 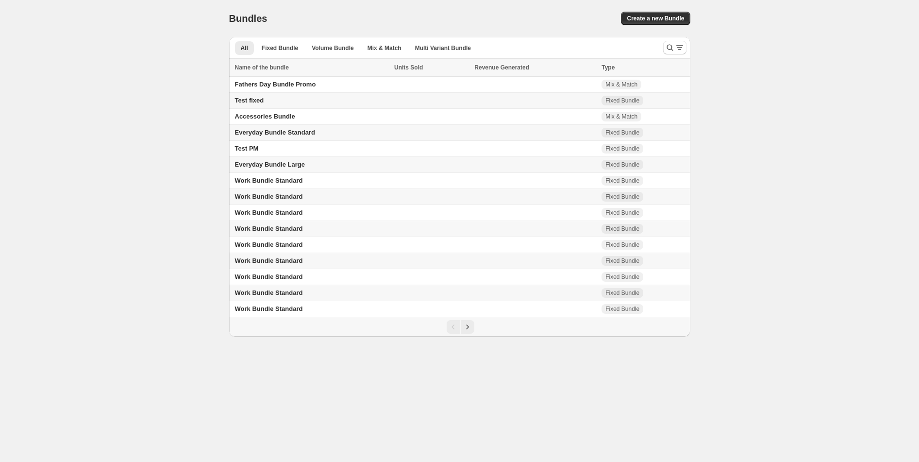 I want to click on div: Name of the bundle, so click(x=312, y=67).